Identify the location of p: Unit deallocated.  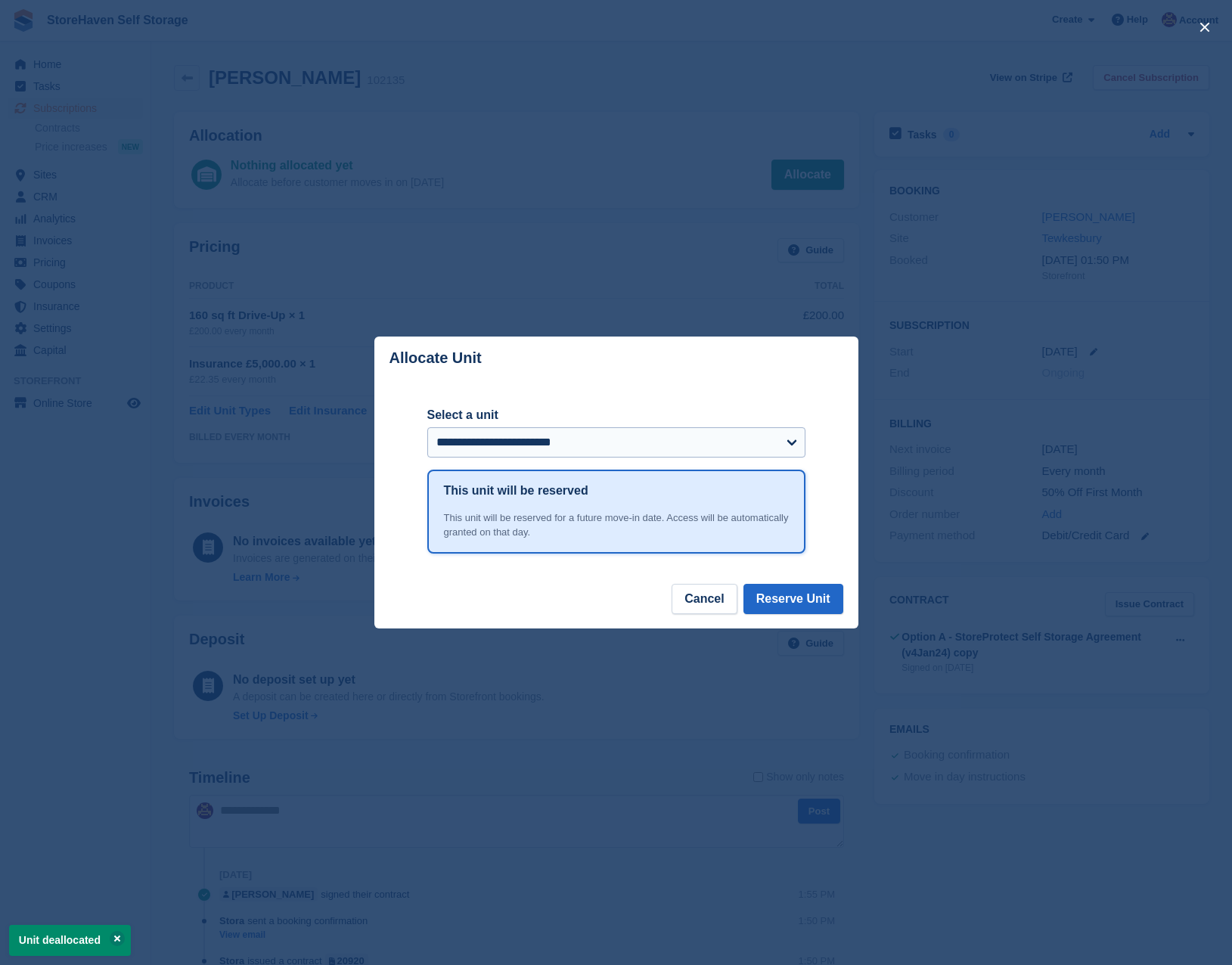
(70, 940).